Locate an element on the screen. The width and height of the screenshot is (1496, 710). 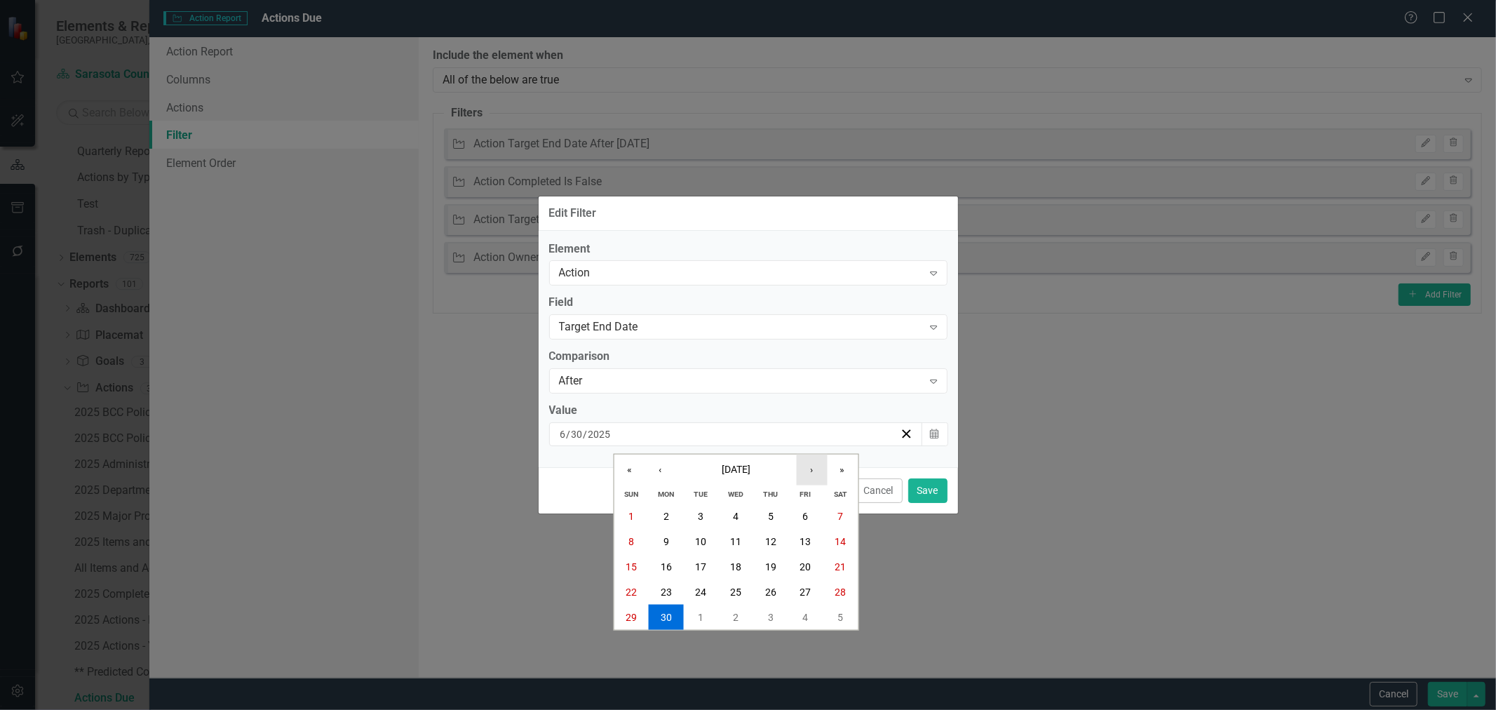
button: June 17, 2025 is located at coordinates (701, 567).